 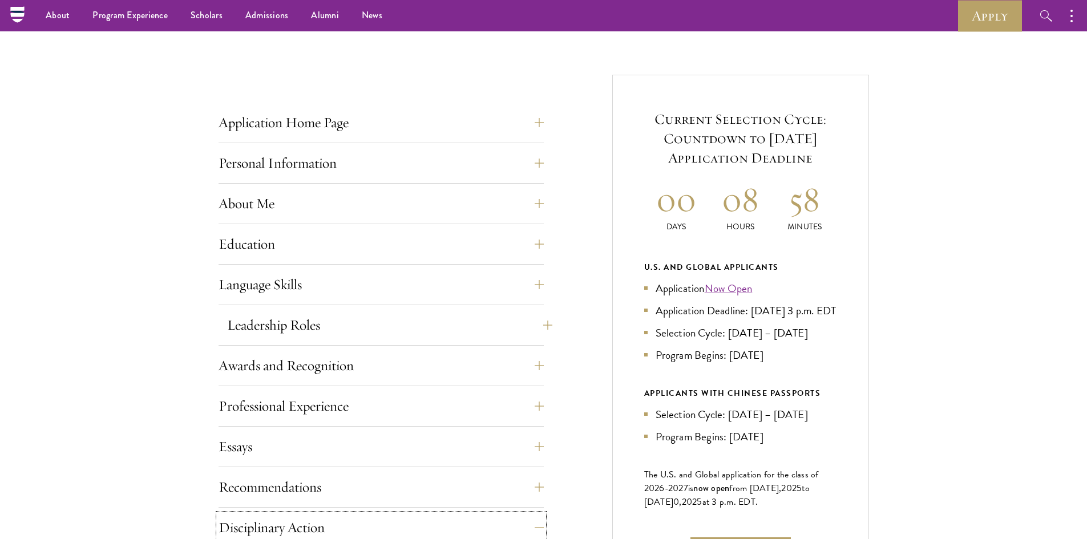 What do you see at coordinates (691, 489) in the screenshot?
I see `span: is` at bounding box center [691, 489].